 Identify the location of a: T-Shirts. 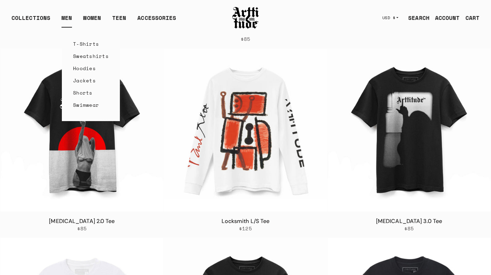
(91, 44).